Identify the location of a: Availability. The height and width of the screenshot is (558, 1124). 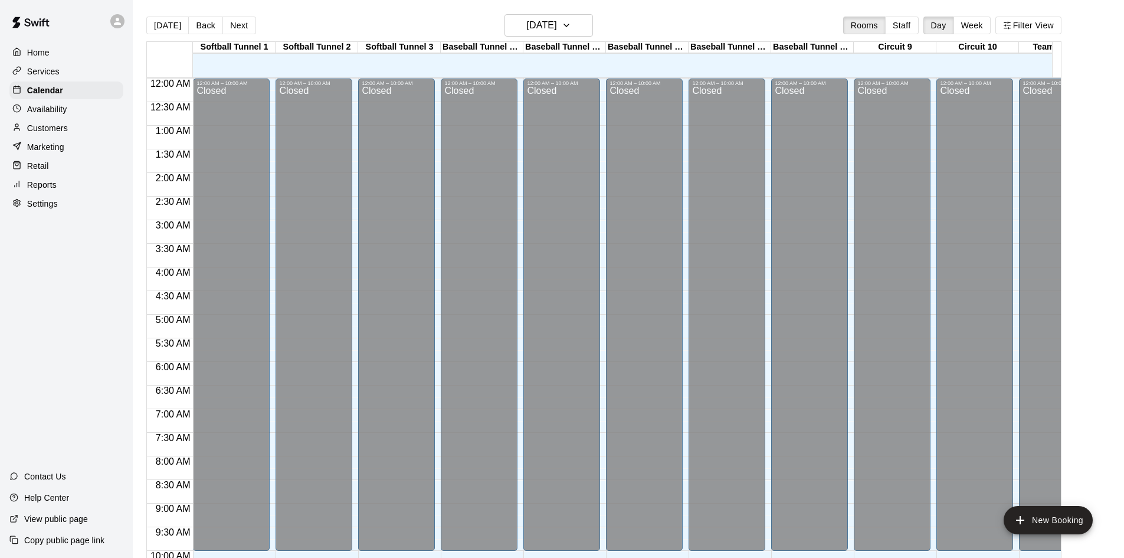
(66, 109).